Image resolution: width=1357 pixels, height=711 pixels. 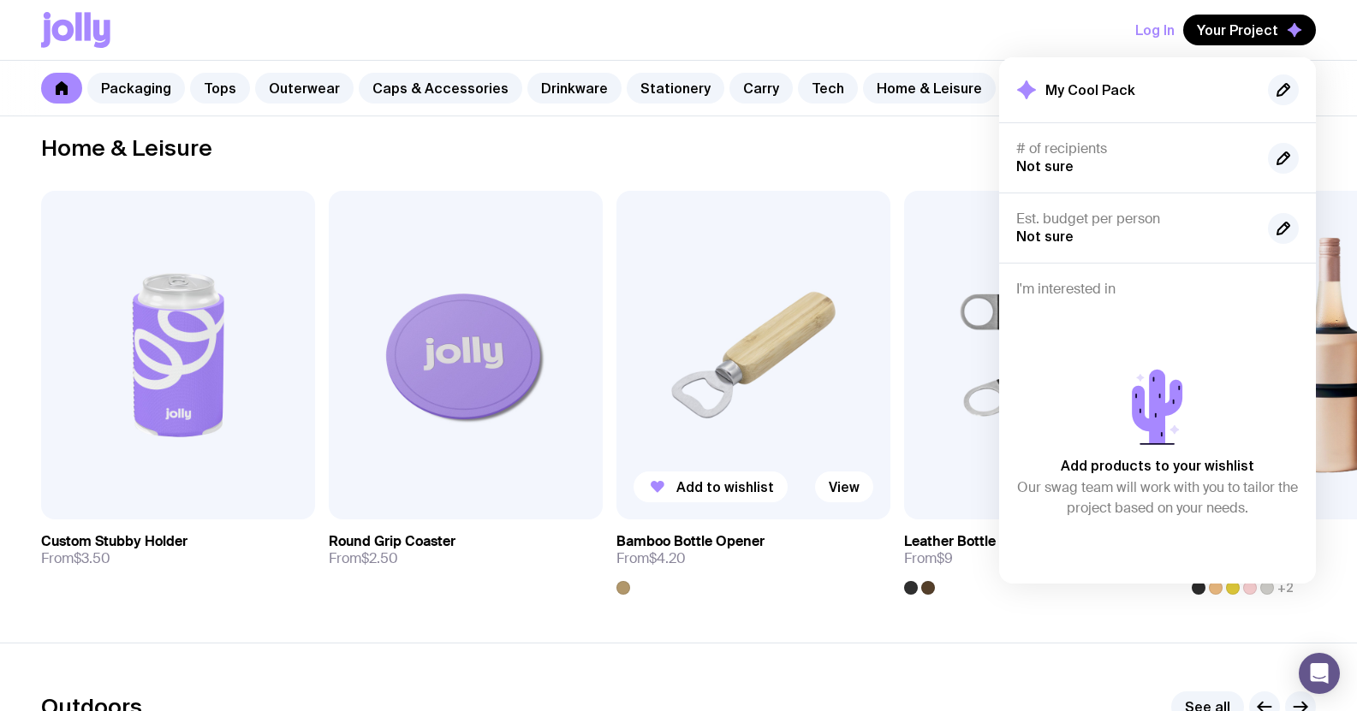 I want to click on a: Tech, so click(x=828, y=88).